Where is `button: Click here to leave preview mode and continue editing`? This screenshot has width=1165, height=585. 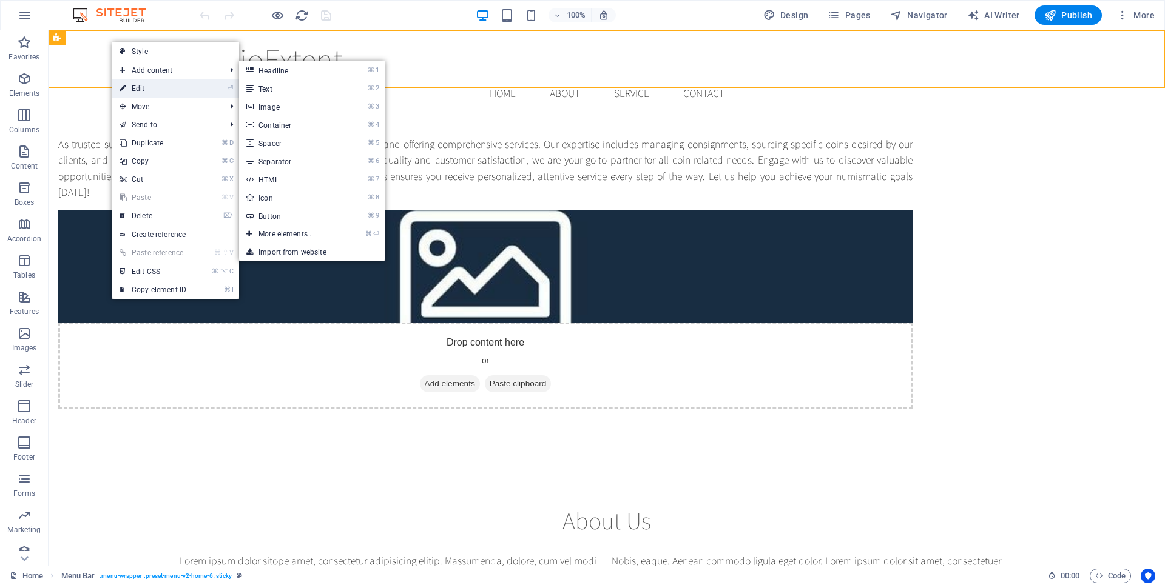 button: Click here to leave preview mode and continue editing is located at coordinates (277, 15).